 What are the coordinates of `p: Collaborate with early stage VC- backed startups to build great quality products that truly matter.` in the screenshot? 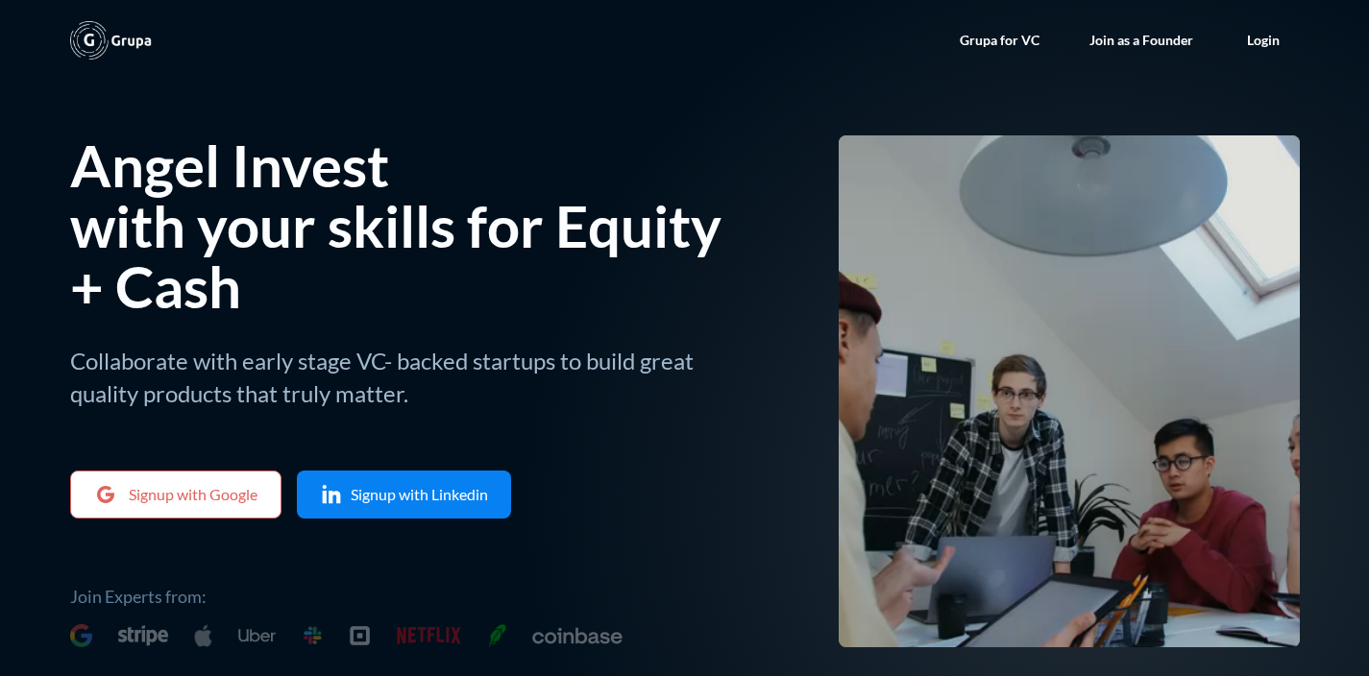 It's located at (408, 375).